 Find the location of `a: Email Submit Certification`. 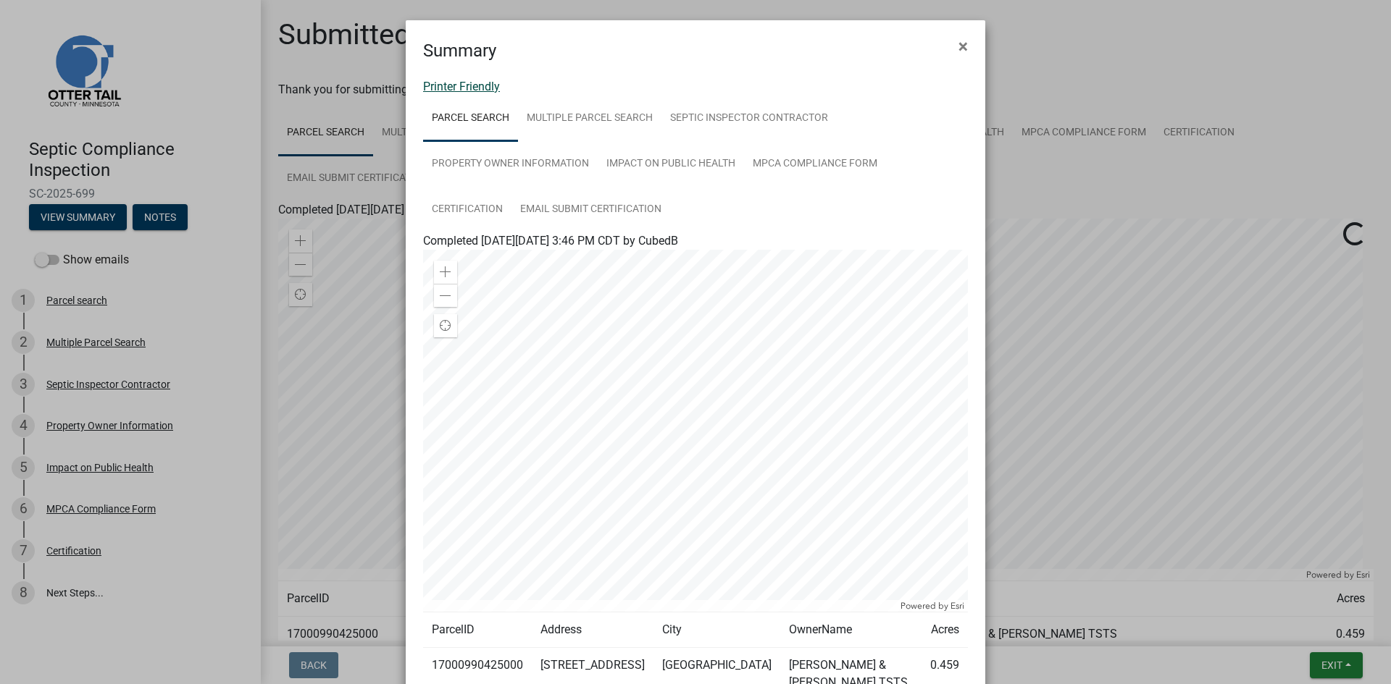

a: Email Submit Certification is located at coordinates (590, 210).